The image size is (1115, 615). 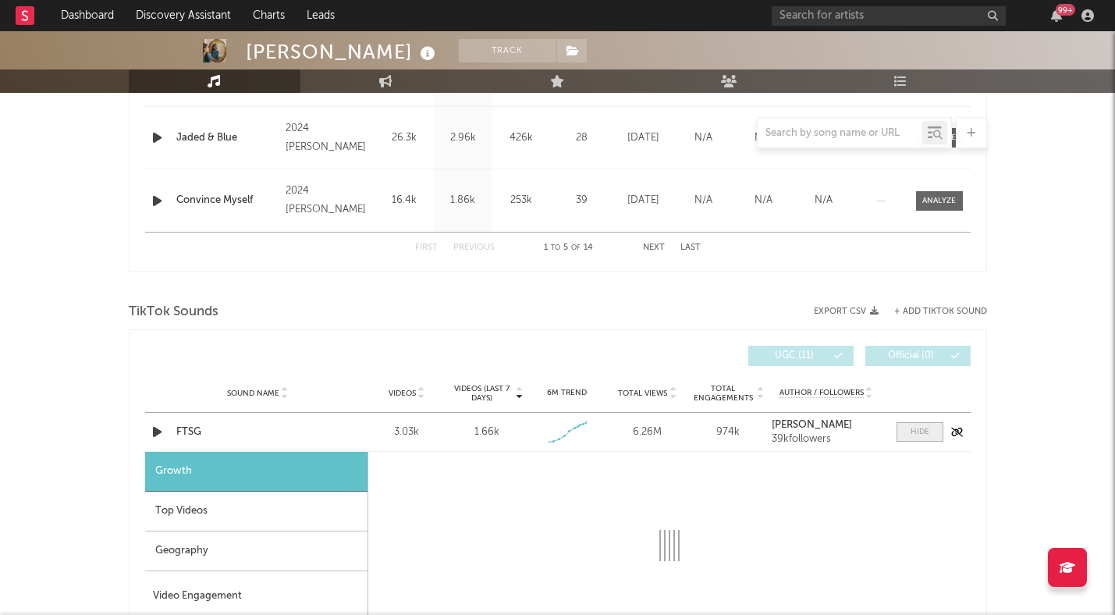 I want to click on div: 39, so click(x=582, y=200).